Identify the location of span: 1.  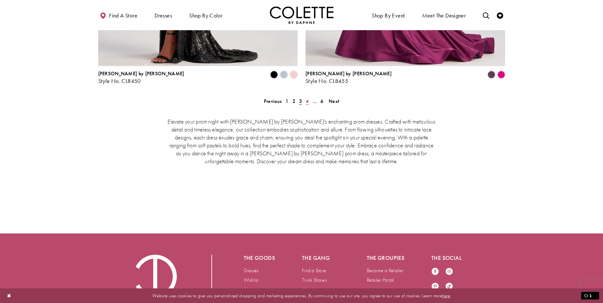
(287, 101).